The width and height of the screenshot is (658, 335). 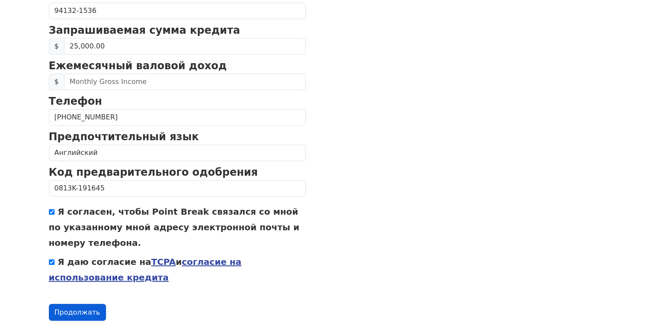 What do you see at coordinates (177, 11) in the screenshot?
I see `input: Почтовый индекс` at bounding box center [177, 11].